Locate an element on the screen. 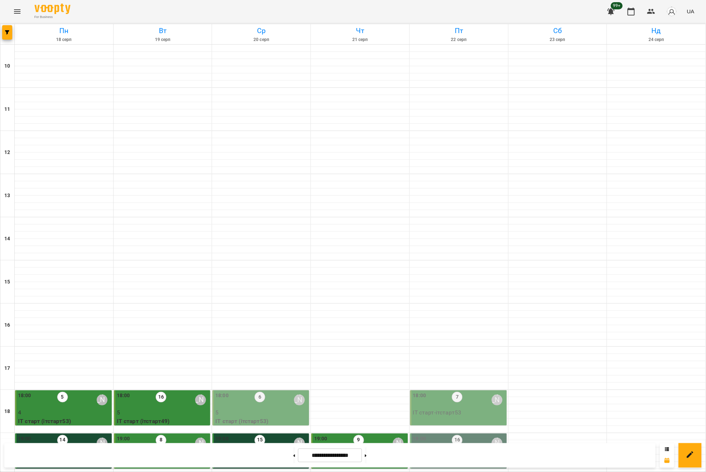  p: ІТ старт (ітстарт49) is located at coordinates (163, 421).